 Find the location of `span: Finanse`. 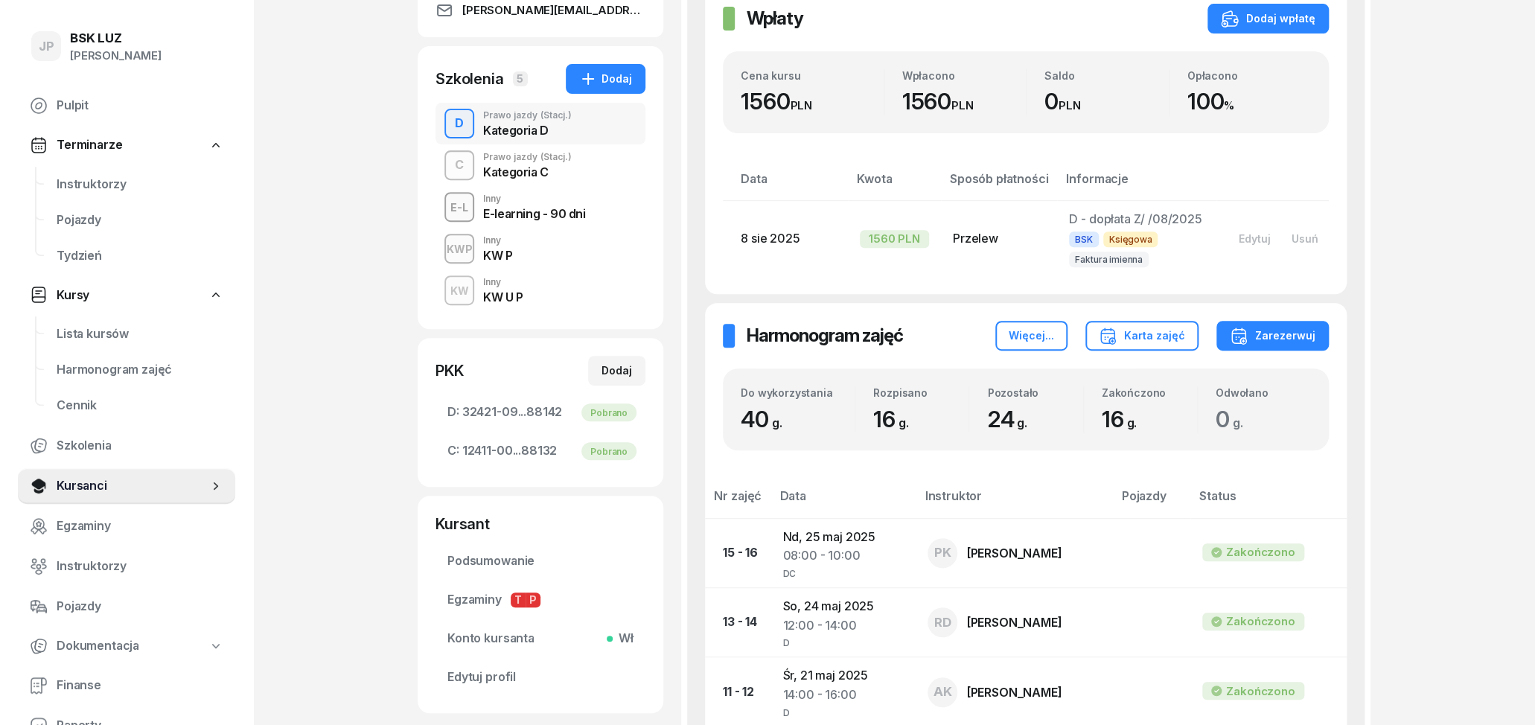

span: Finanse is located at coordinates (140, 686).